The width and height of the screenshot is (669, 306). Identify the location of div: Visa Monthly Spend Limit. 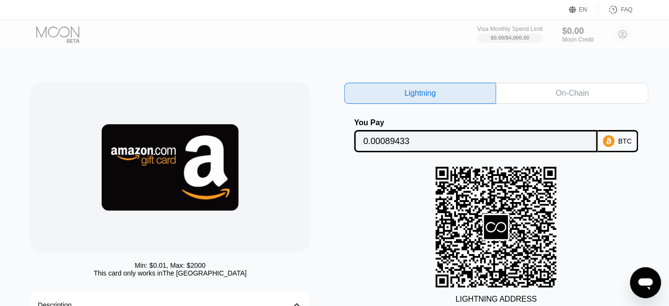
(510, 29).